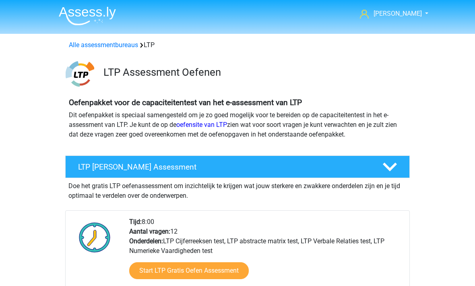 The image size is (475, 286). I want to click on a: Alle assessmentbureaus, so click(103, 45).